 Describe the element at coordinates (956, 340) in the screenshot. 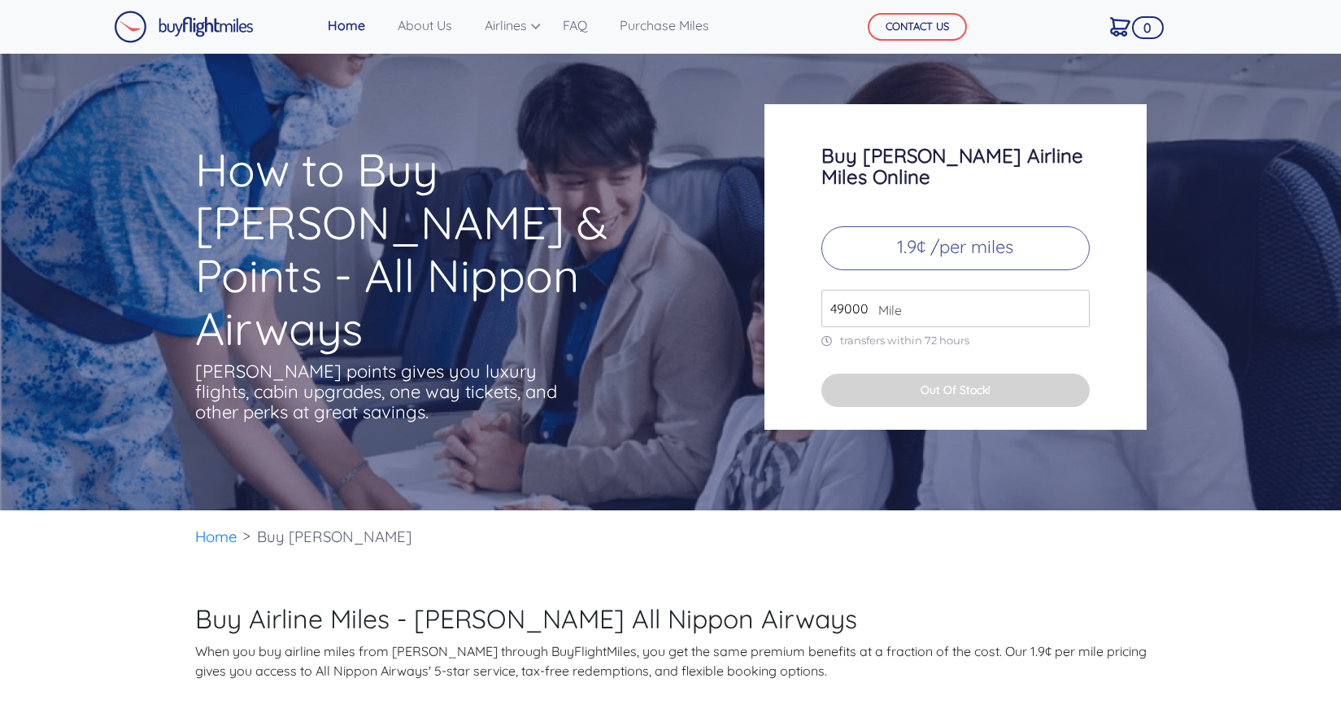

I see `p: transfers within 72 hours` at that location.